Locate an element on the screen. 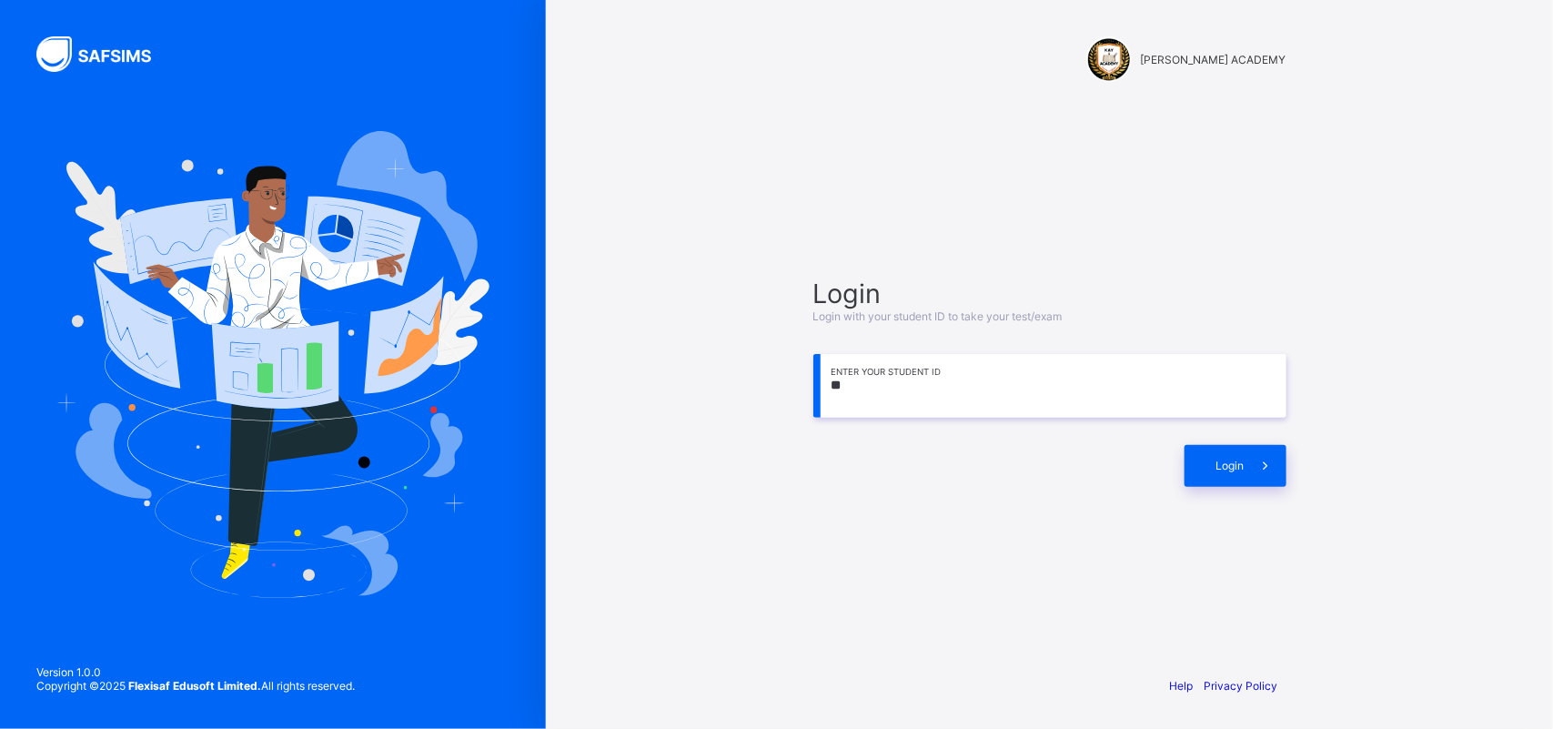 This screenshot has height=729, width=1553. img: SAFSIMS Logo is located at coordinates (105, 54).